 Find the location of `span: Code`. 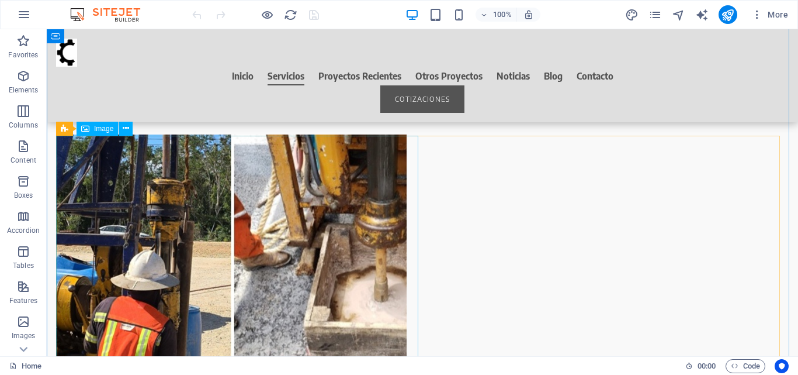

span: Code is located at coordinates (746, 366).